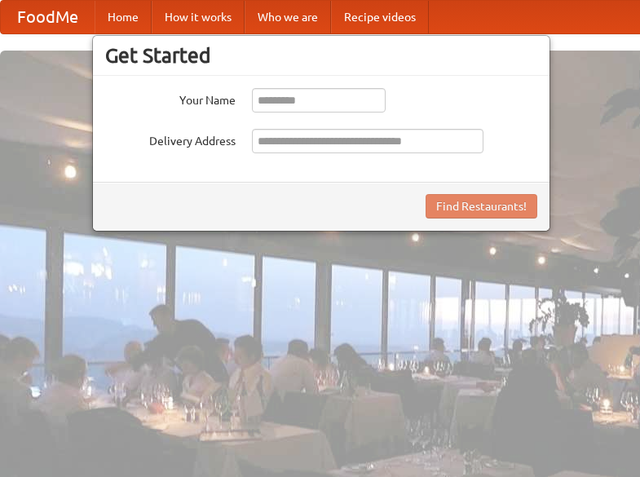 This screenshot has width=640, height=477. Describe the element at coordinates (288, 17) in the screenshot. I see `a: Who we are` at that location.